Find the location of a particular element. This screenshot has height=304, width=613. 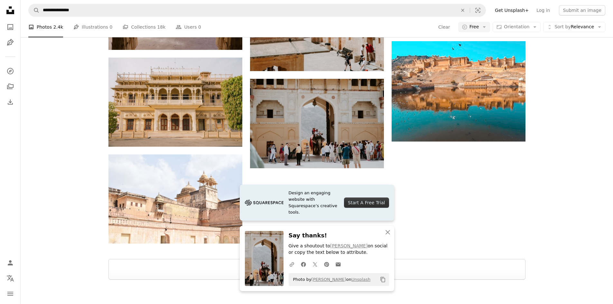

a: Photos is located at coordinates (10, 27).